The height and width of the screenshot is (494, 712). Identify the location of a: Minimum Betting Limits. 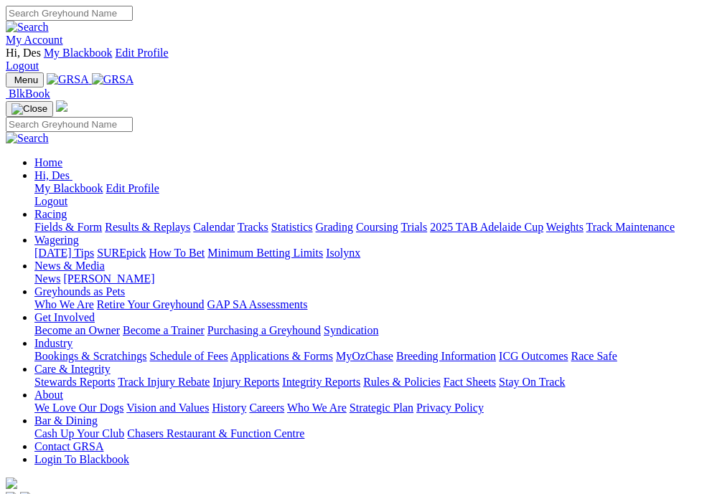
(265, 253).